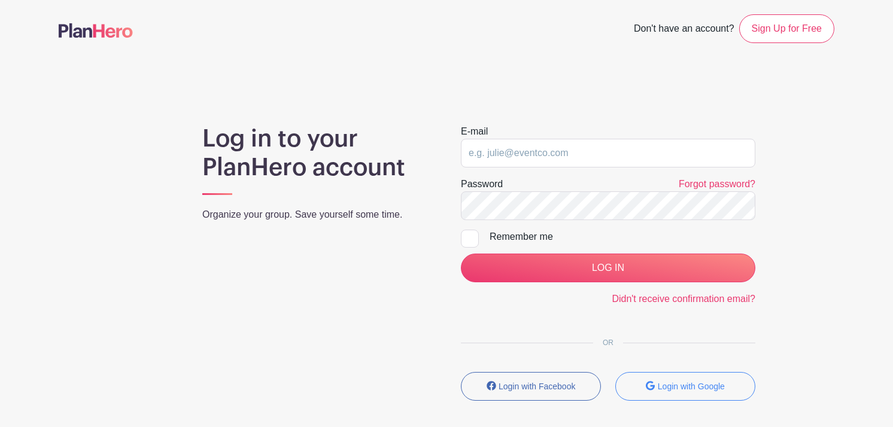 The image size is (893, 427). I want to click on button: Login with Facebook, so click(531, 387).